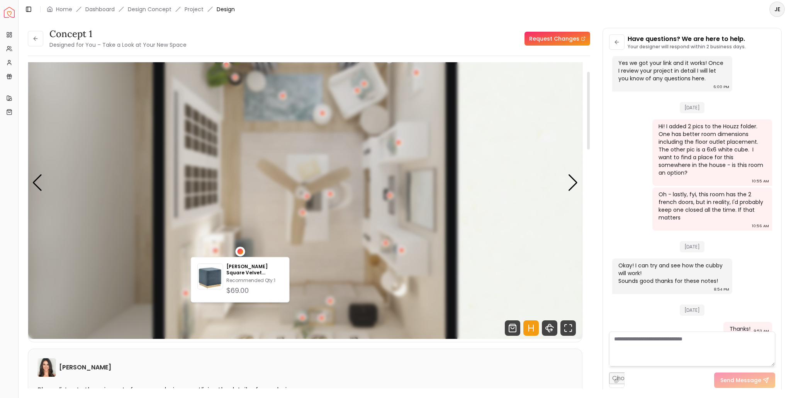  Describe the element at coordinates (305, 183) in the screenshot. I see `div: 5 / 5` at that location.